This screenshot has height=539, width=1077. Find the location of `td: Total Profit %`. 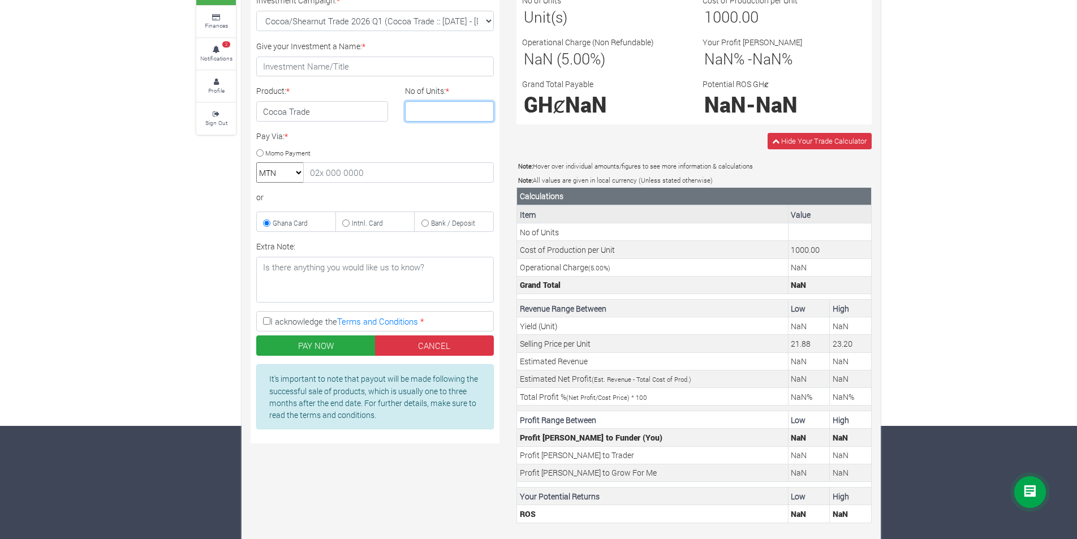

td: Total Profit % is located at coordinates (653, 396).